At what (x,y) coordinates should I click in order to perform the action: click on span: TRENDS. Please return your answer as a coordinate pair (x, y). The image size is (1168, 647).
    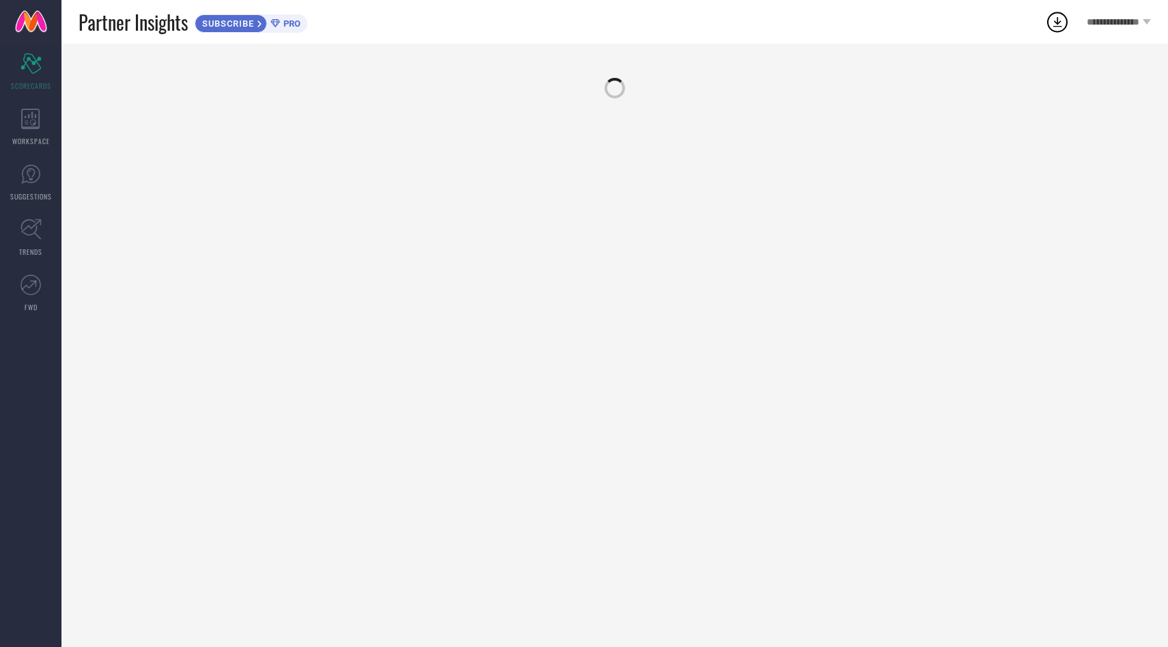
    Looking at the image, I should click on (31, 251).